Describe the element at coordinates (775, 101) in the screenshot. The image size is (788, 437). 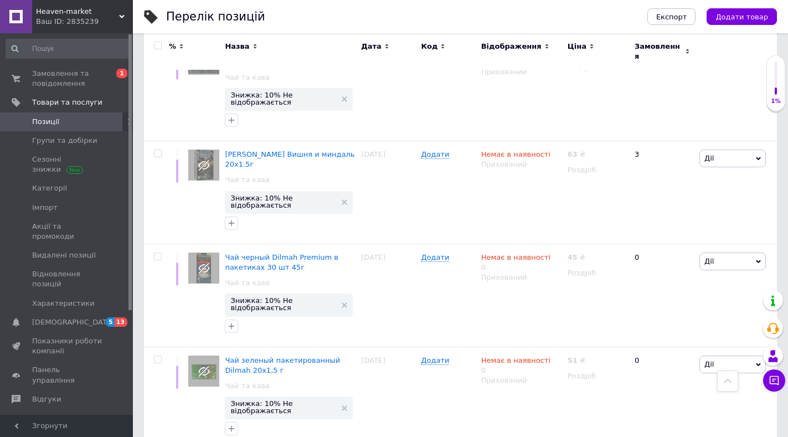
I see `div: 1%` at that location.